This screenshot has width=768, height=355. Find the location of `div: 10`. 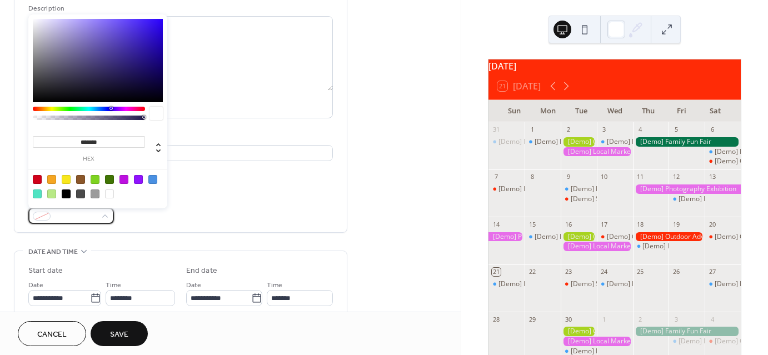

div: 10 is located at coordinates (604, 177).